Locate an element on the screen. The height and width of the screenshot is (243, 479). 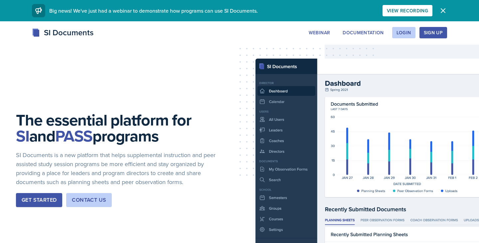
button: Sign Up is located at coordinates (433, 33).